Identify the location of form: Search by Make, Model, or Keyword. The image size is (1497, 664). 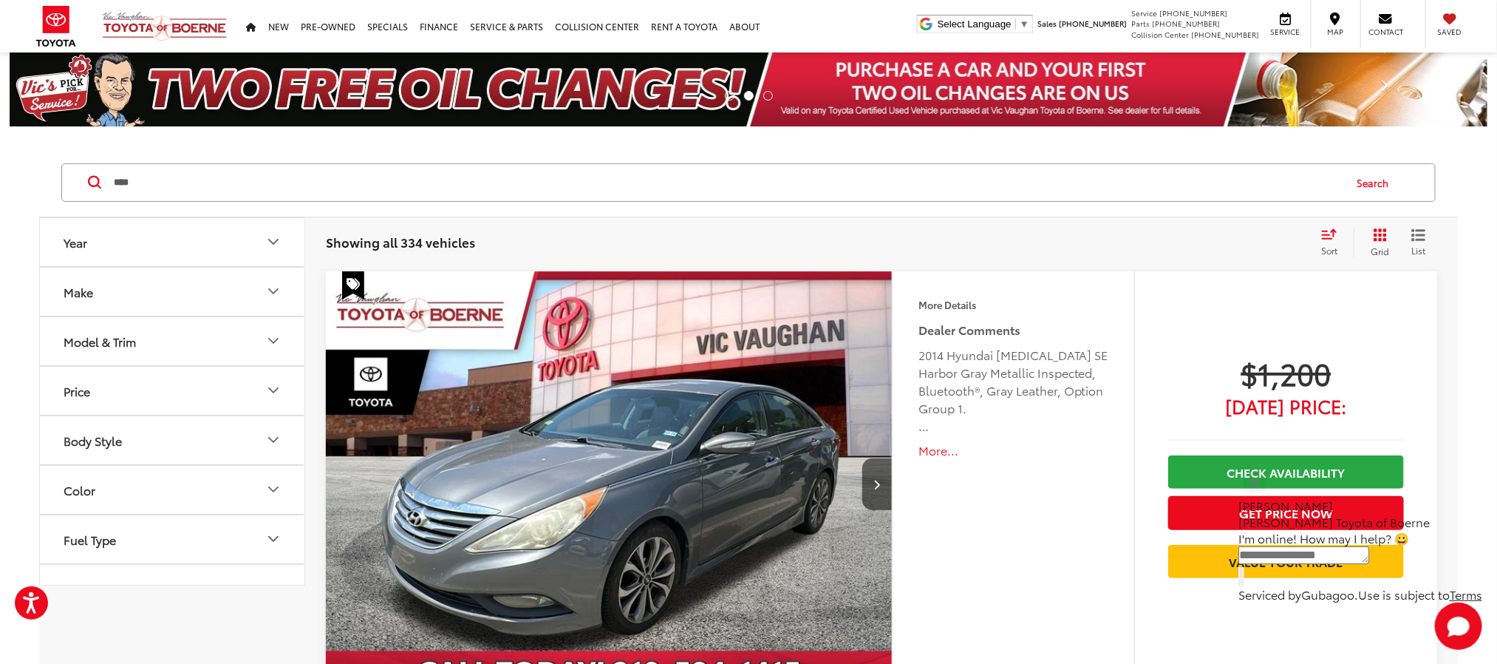
(727, 183).